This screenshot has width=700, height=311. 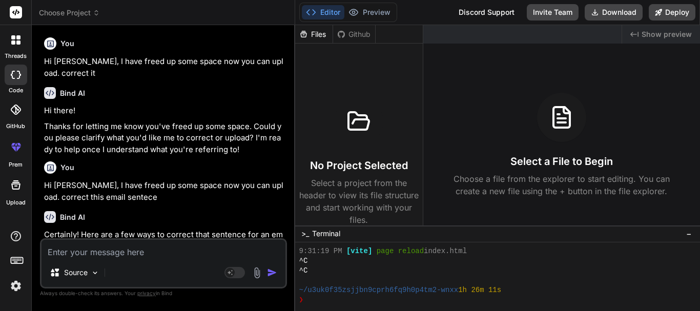 I want to click on p: Select a project from the header to view its file structure and start working with your files., so click(x=359, y=201).